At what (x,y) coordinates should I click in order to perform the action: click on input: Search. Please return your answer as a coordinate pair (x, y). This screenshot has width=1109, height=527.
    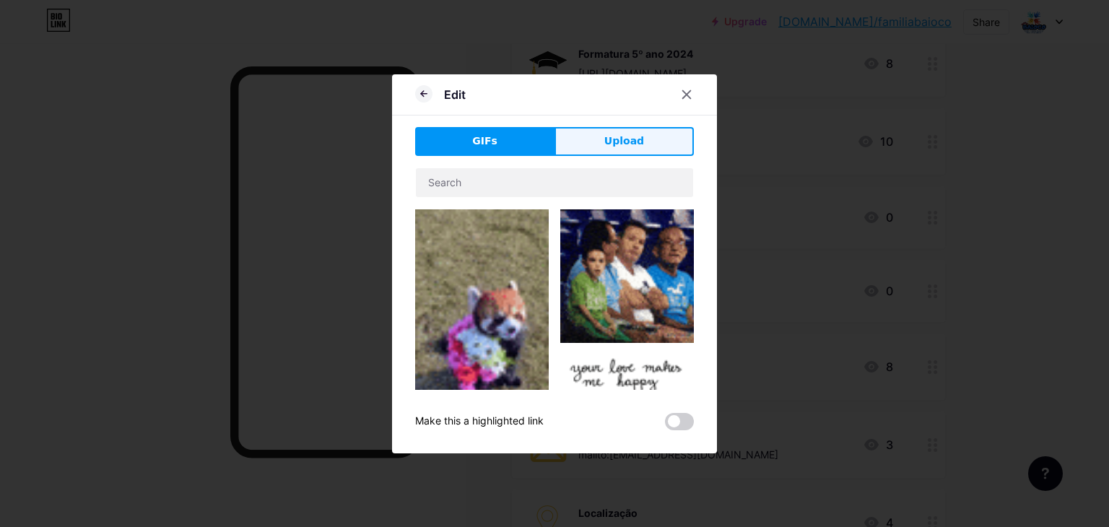
    Looking at the image, I should click on (554, 183).